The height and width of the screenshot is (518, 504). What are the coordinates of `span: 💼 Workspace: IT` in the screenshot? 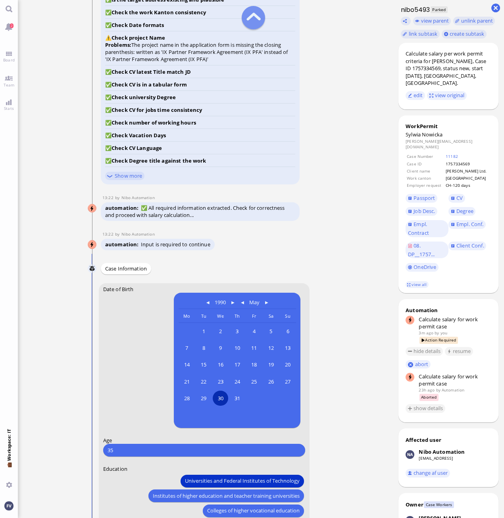 It's located at (9, 470).